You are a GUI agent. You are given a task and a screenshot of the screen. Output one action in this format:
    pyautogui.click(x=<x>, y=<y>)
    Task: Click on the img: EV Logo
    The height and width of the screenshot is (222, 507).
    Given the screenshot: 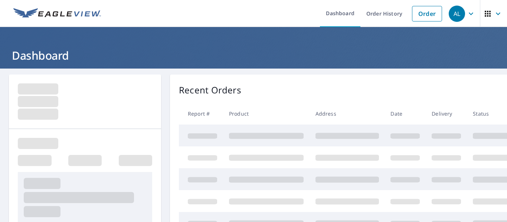 What is the action you would take?
    pyautogui.click(x=57, y=14)
    